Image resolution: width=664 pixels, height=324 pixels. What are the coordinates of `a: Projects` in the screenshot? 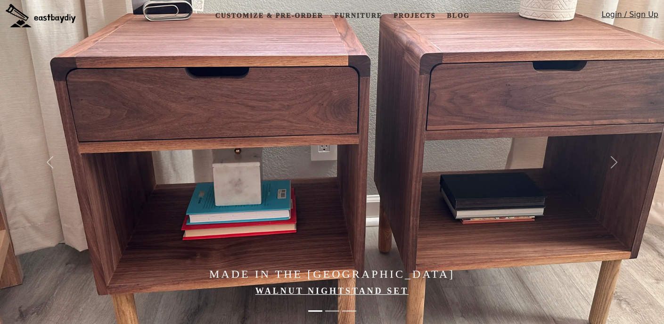 It's located at (414, 16).